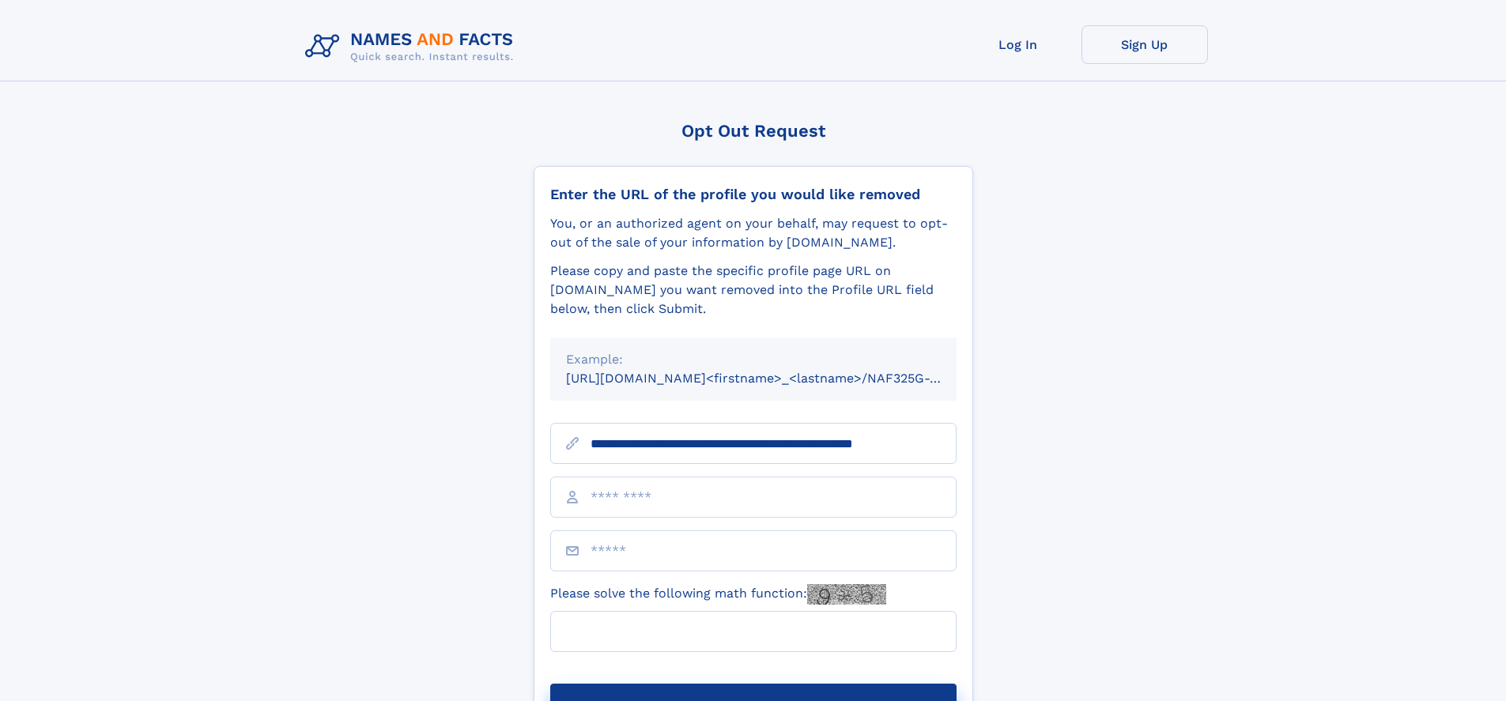 Image resolution: width=1506 pixels, height=701 pixels. Describe the element at coordinates (718, 594) in the screenshot. I see `label: Please solve the following math function:` at that location.